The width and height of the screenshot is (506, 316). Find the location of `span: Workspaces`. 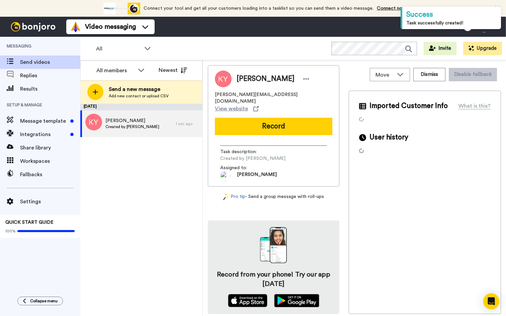

span: Workspaces is located at coordinates (50, 161).